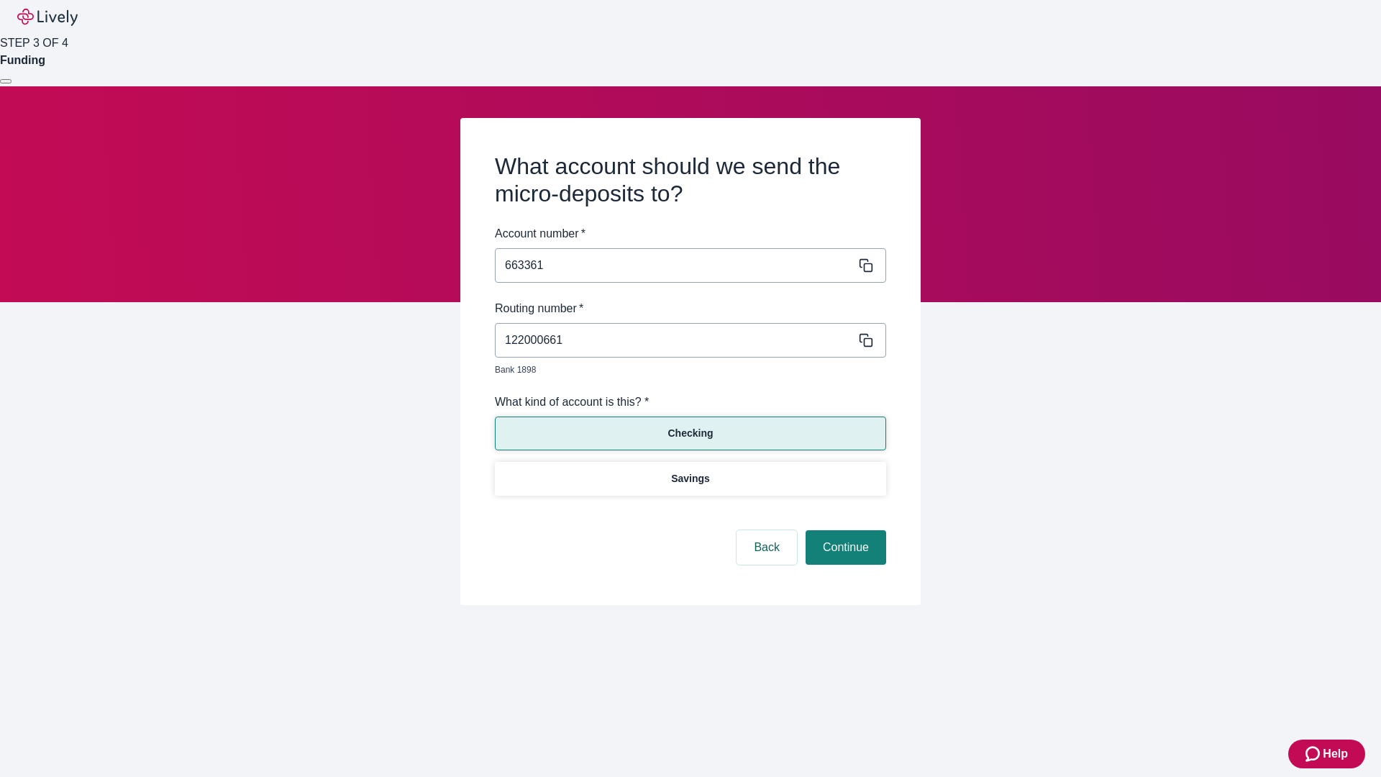 This screenshot has height=777, width=1381. What do you see at coordinates (846, 547) in the screenshot?
I see `button: Continue` at bounding box center [846, 547].